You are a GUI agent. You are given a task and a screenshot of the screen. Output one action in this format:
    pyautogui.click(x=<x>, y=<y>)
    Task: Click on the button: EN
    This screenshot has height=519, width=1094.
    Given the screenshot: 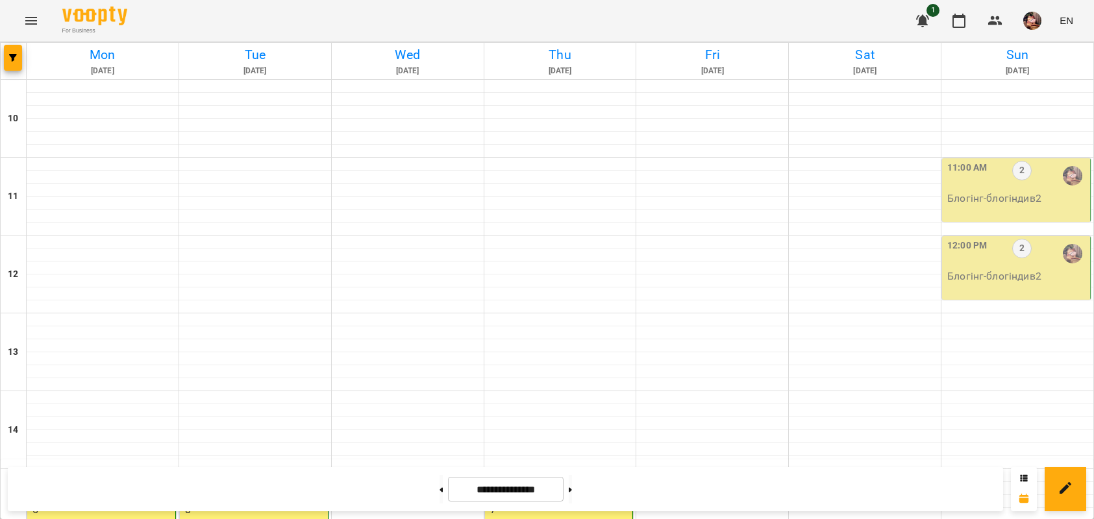 What is the action you would take?
    pyautogui.click(x=1066, y=20)
    